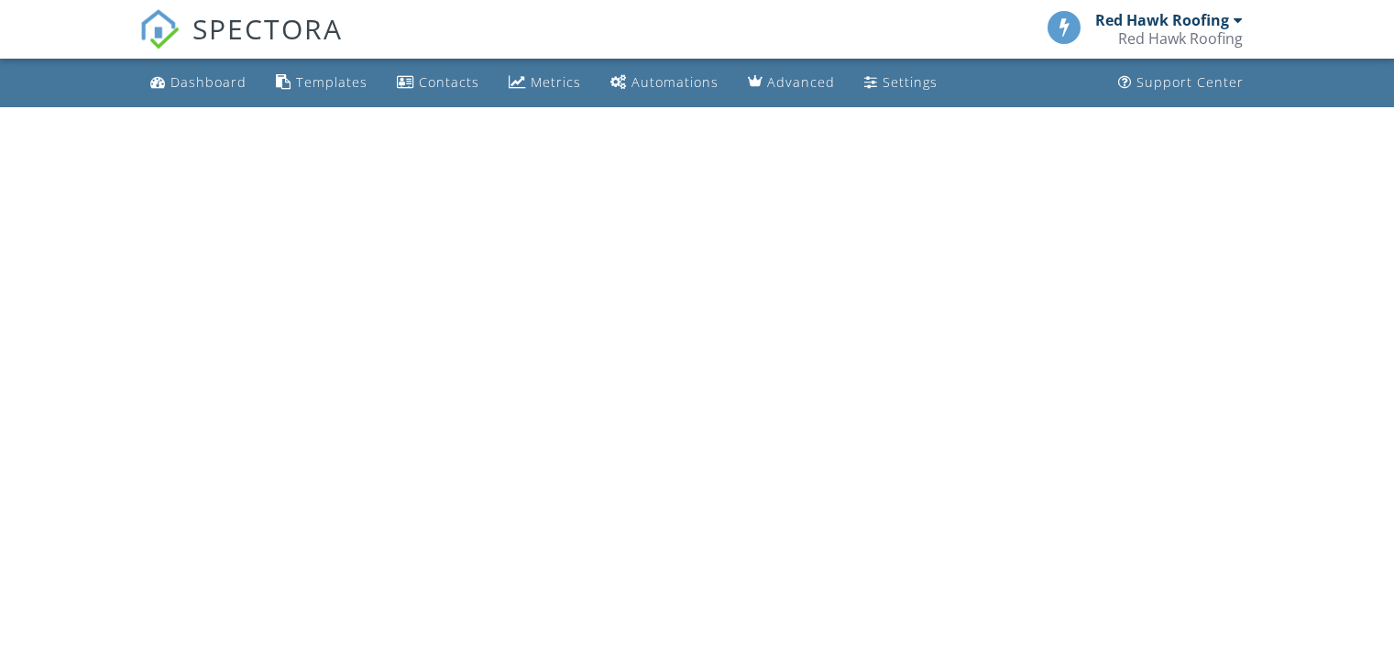  What do you see at coordinates (555, 82) in the screenshot?
I see `div: Metrics` at bounding box center [555, 82].